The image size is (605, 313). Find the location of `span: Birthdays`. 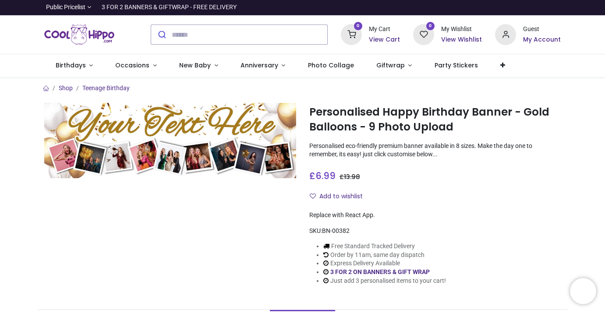

span: Birthdays is located at coordinates (71, 65).